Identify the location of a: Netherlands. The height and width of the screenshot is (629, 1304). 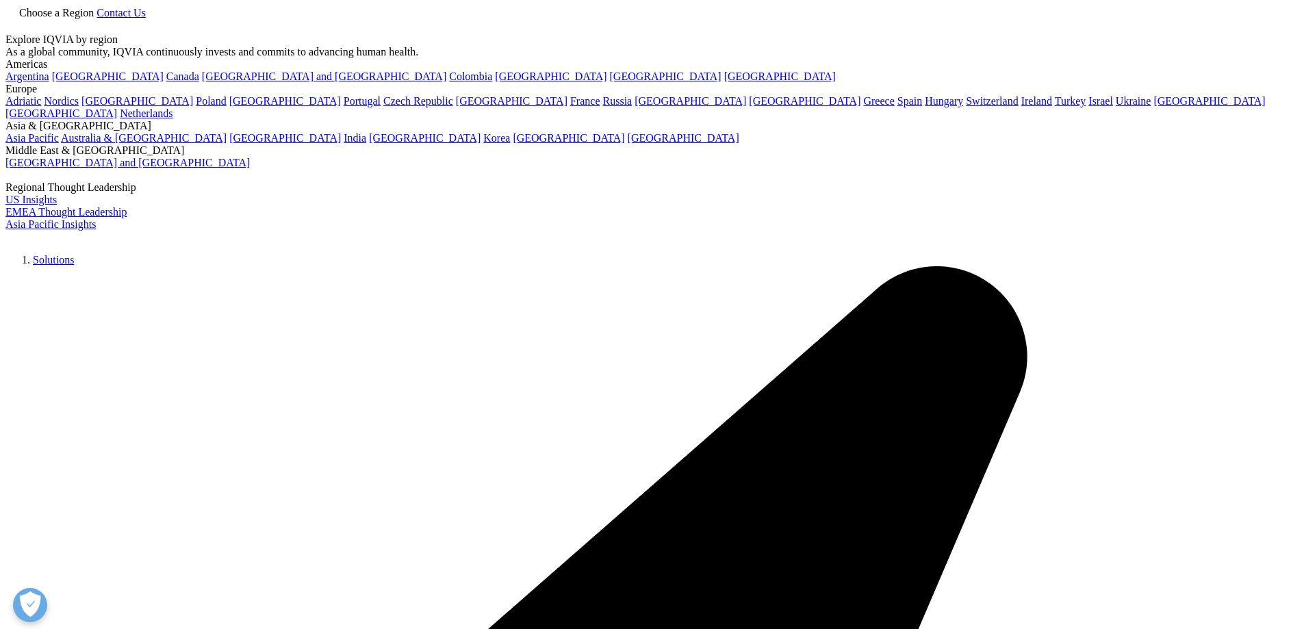
(146, 113).